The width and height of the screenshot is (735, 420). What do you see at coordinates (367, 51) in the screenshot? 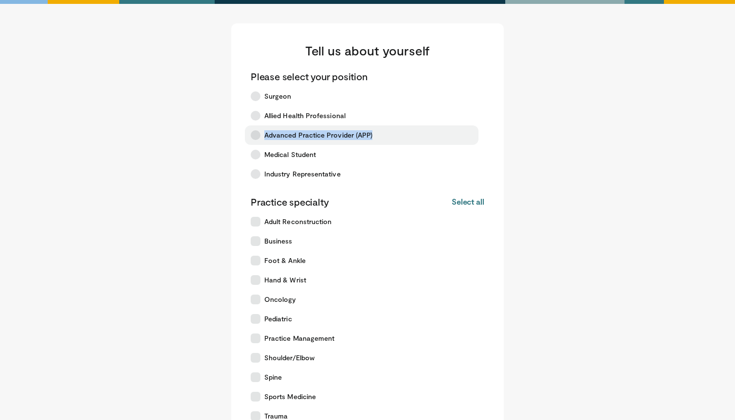
I see `h3: Tell us about yourself` at bounding box center [367, 51].